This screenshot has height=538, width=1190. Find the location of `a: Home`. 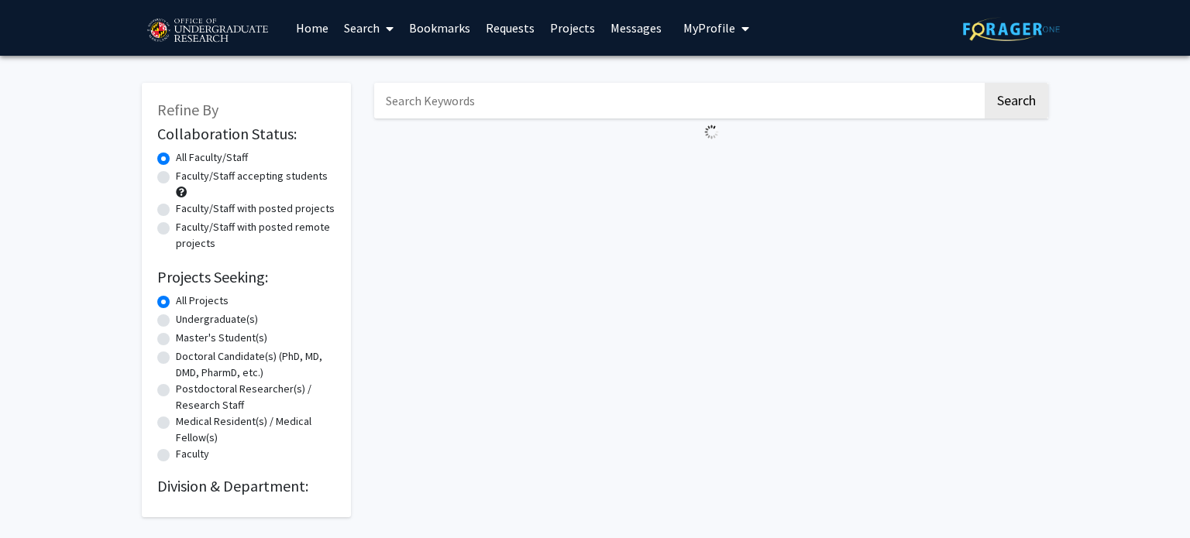

a: Home is located at coordinates (312, 28).